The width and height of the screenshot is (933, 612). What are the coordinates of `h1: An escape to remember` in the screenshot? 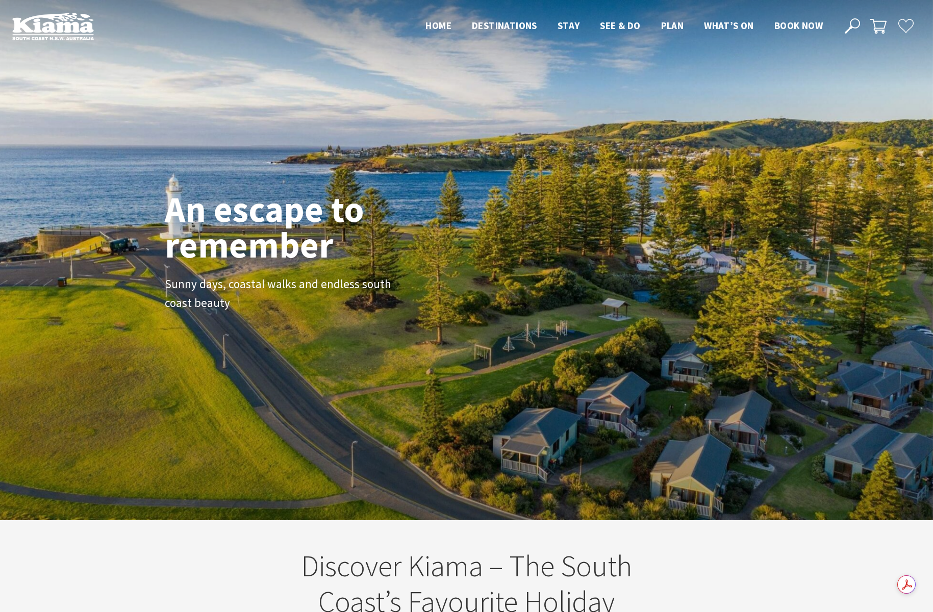 It's located at (305, 227).